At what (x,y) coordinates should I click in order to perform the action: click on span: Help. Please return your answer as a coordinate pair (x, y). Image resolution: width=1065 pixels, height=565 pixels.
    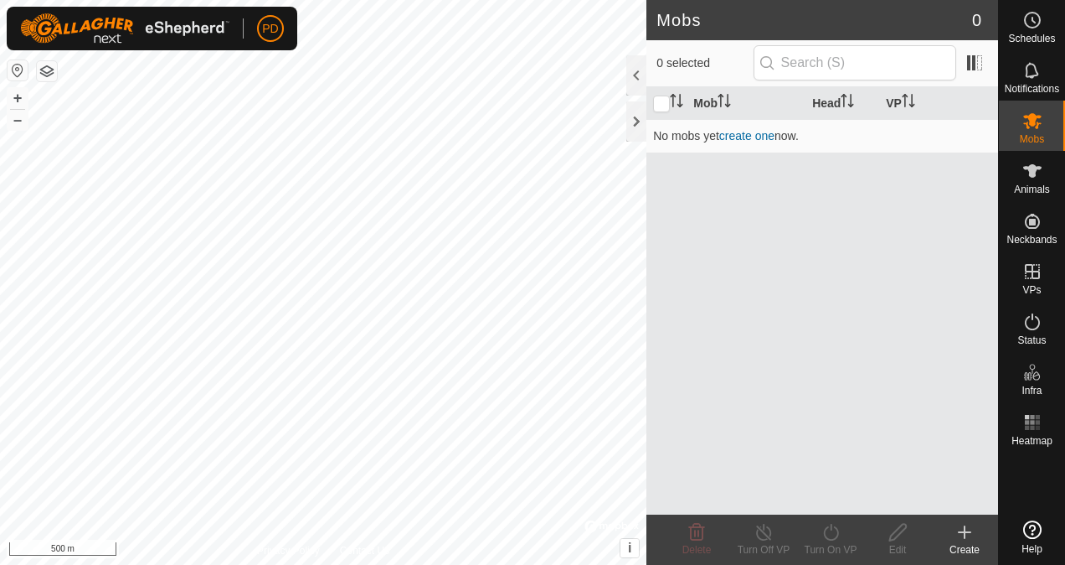
    Looking at the image, I should click on (1032, 549).